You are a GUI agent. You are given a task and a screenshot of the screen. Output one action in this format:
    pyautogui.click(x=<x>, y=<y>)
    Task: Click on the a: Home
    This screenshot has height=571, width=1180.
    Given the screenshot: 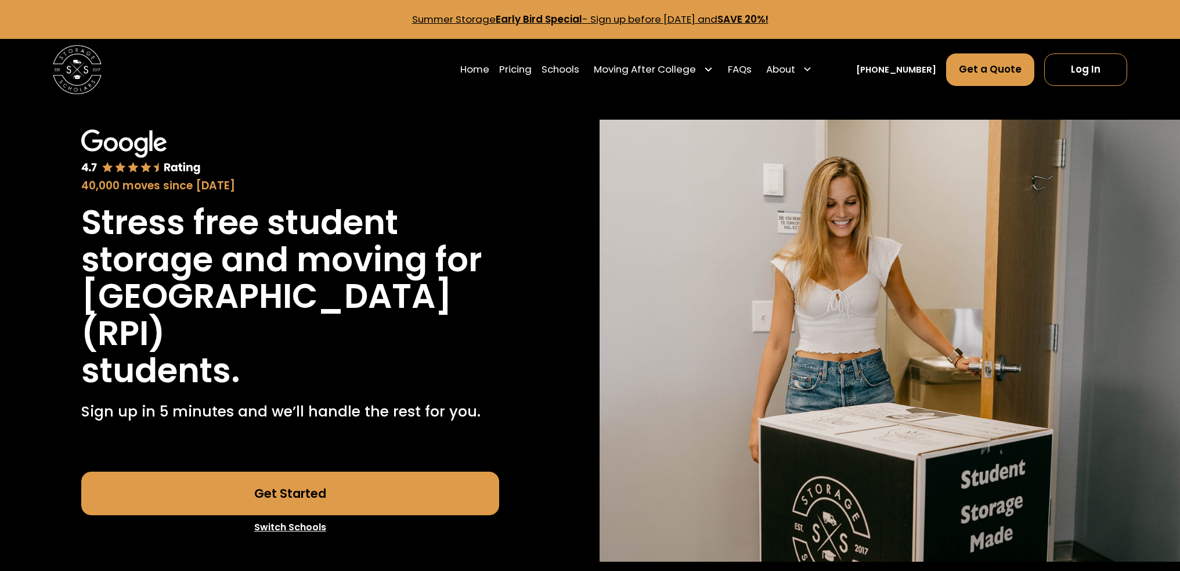 What is the action you would take?
    pyautogui.click(x=475, y=69)
    